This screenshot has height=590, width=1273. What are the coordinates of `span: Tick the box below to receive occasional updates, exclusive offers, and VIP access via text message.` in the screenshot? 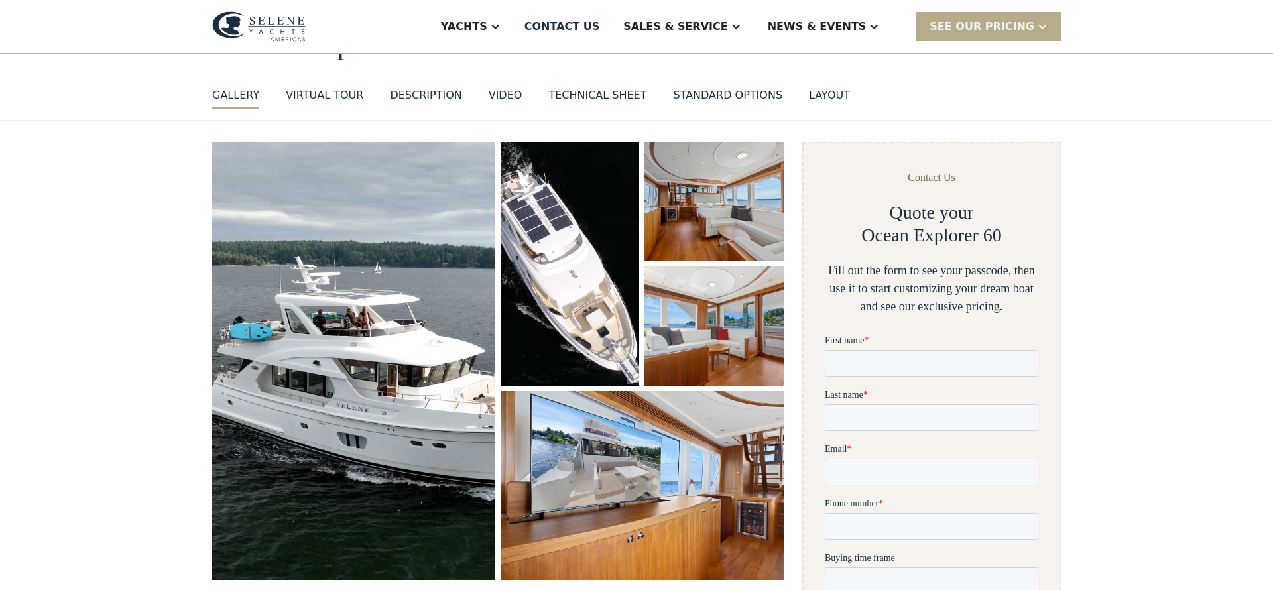 It's located at (106, 469).